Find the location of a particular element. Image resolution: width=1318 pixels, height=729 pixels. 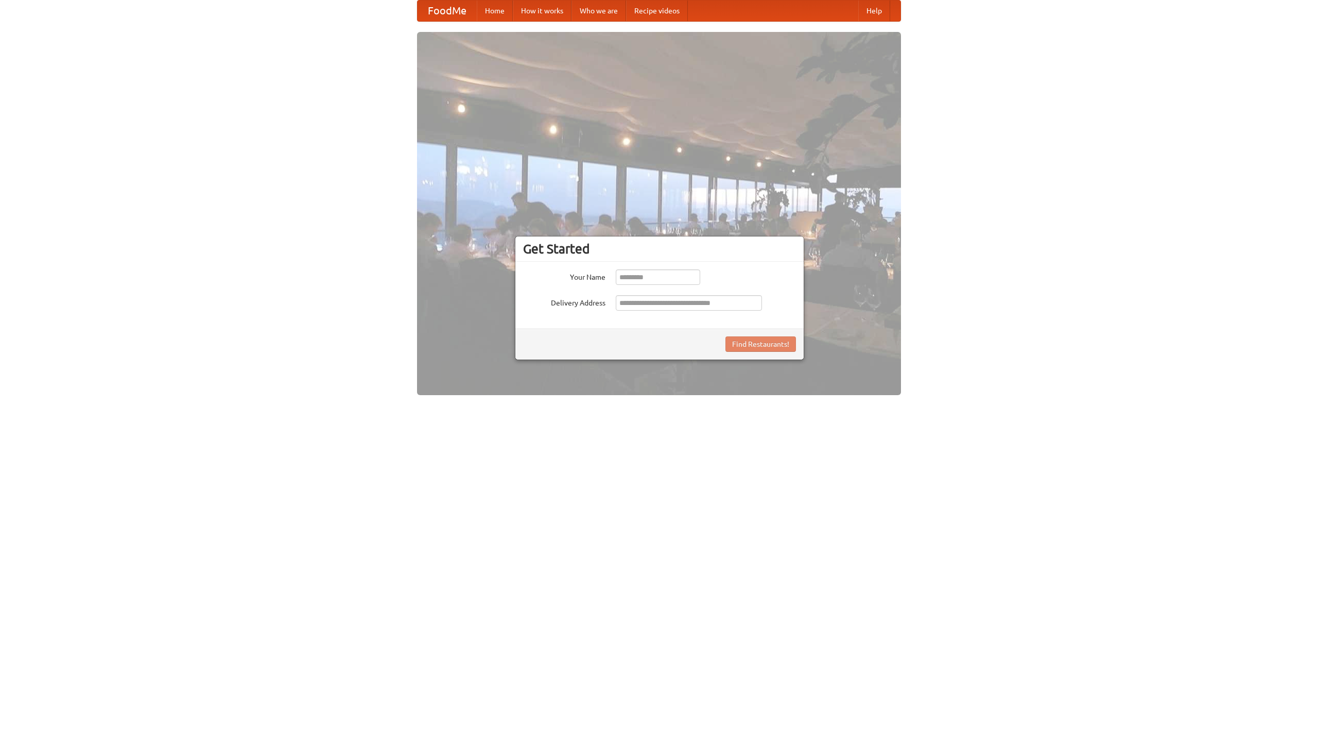

a: How it works is located at coordinates (542, 11).